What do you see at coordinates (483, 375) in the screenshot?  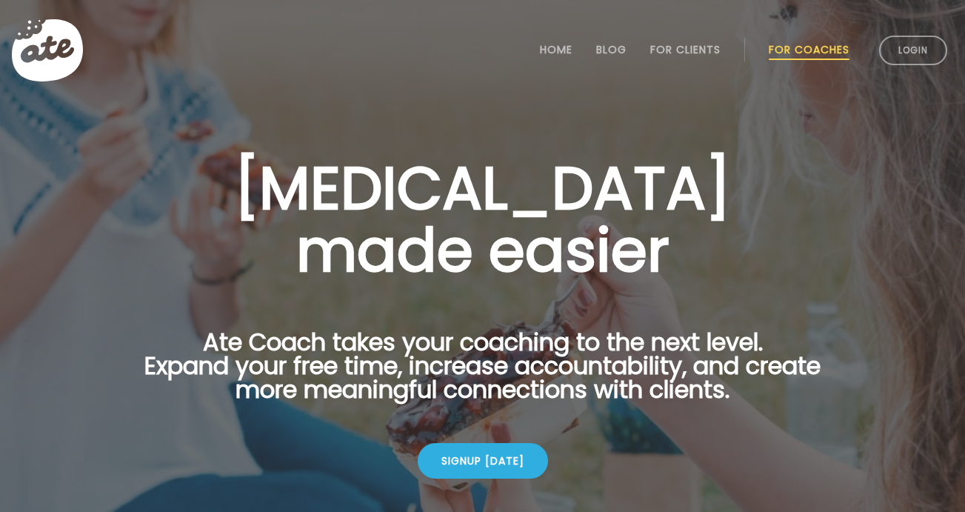 I see `p: Ate Coach takes your coaching to the next level. Expand your free time, increase accountability, ...` at bounding box center [483, 375].